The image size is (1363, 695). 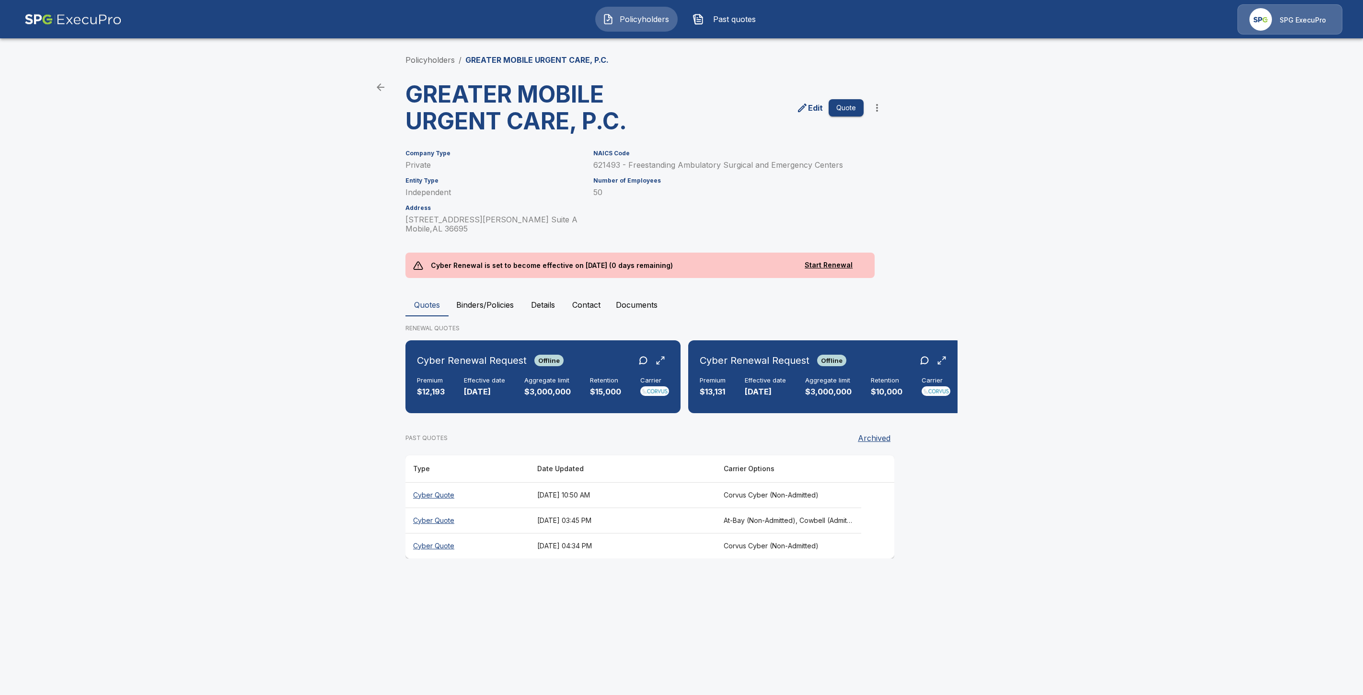 What do you see at coordinates (524, 108) in the screenshot?
I see `h3: GREATER MOBILE URGENT CARE, P.C.` at bounding box center [524, 108].